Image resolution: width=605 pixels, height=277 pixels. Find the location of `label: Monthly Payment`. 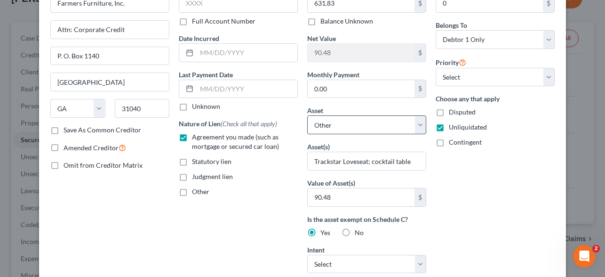

label: Monthly Payment is located at coordinates (333, 74).